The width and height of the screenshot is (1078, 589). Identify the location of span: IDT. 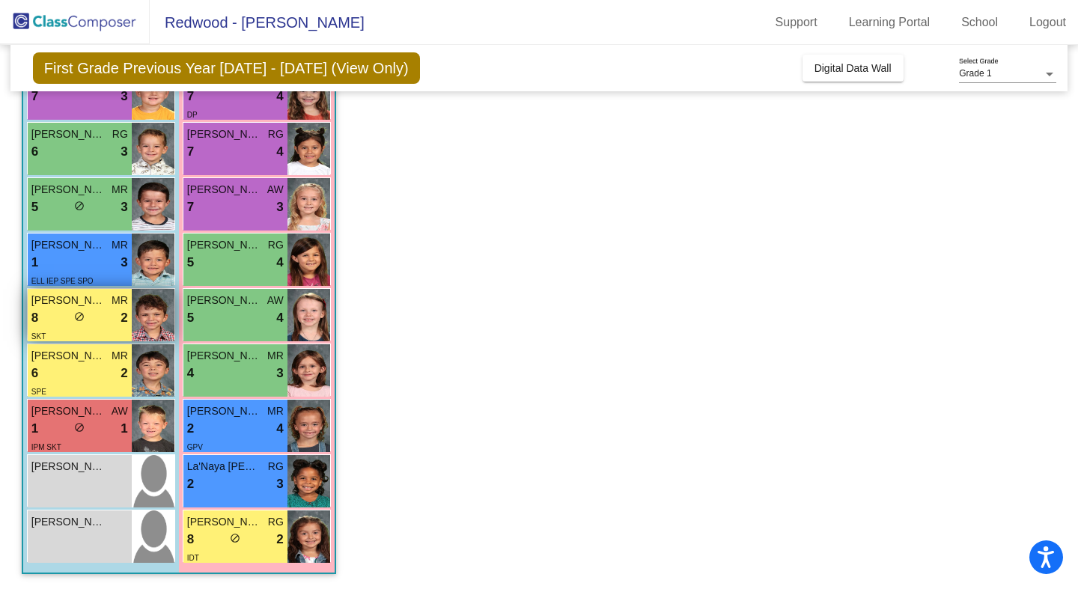
(193, 558).